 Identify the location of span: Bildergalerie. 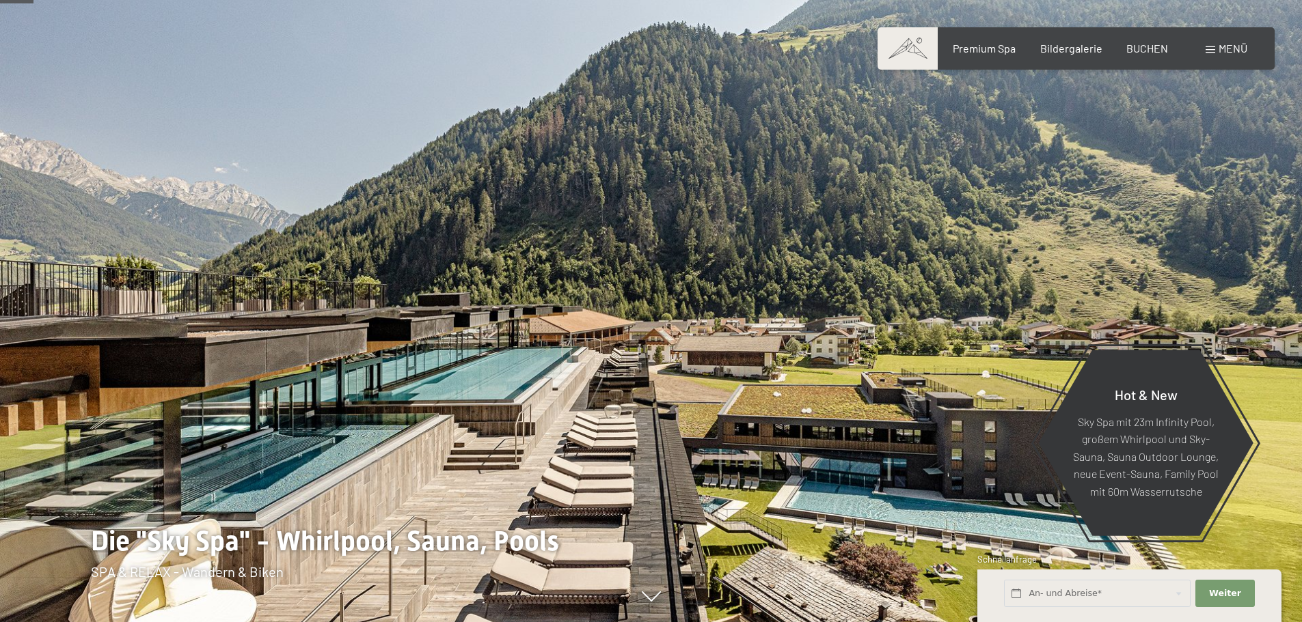
(1071, 48).